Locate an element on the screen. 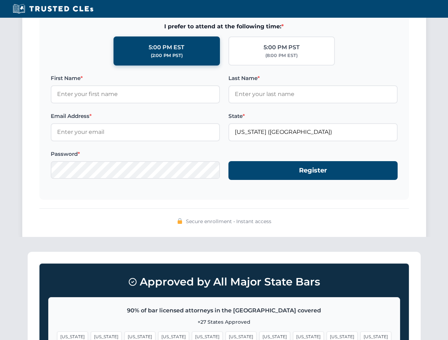 The height and width of the screenshot is (340, 448). label: State is located at coordinates (313, 116).